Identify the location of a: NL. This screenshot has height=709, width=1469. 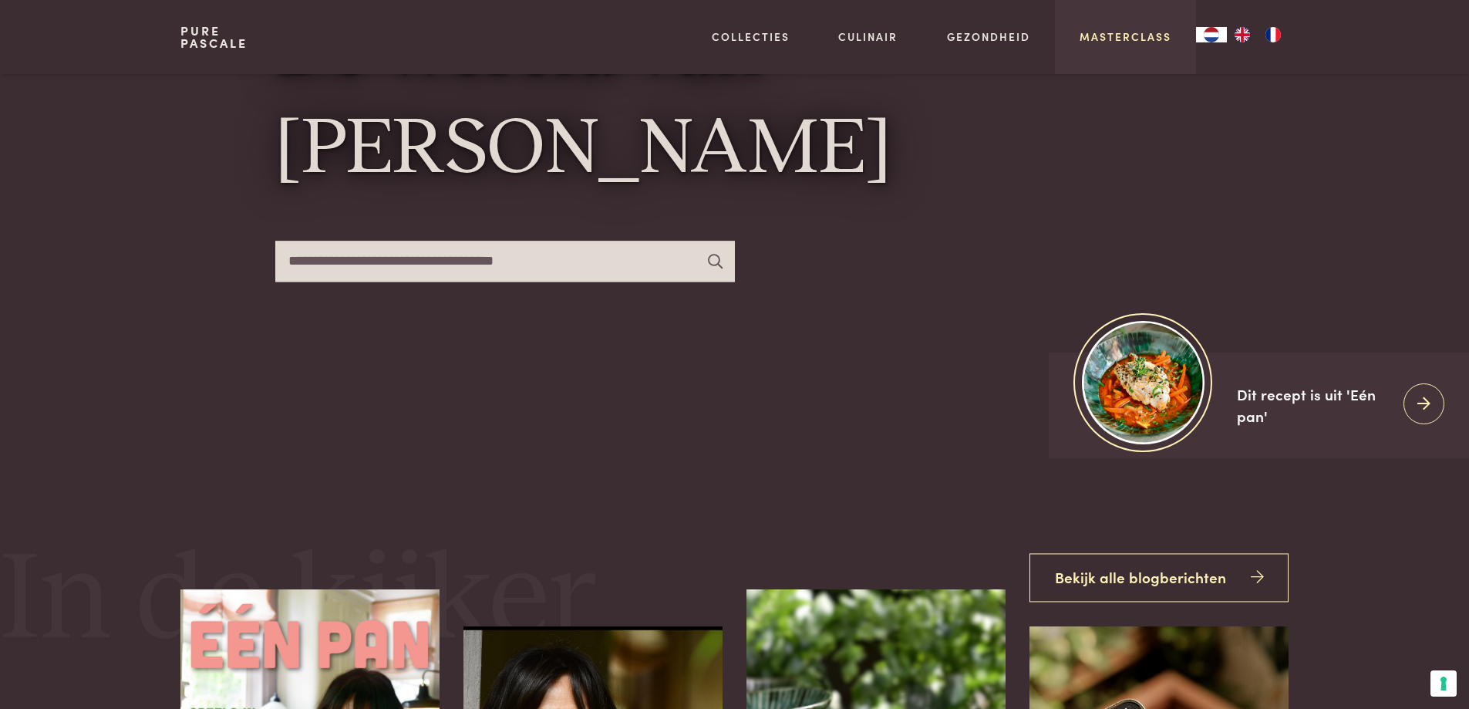
(1212, 35).